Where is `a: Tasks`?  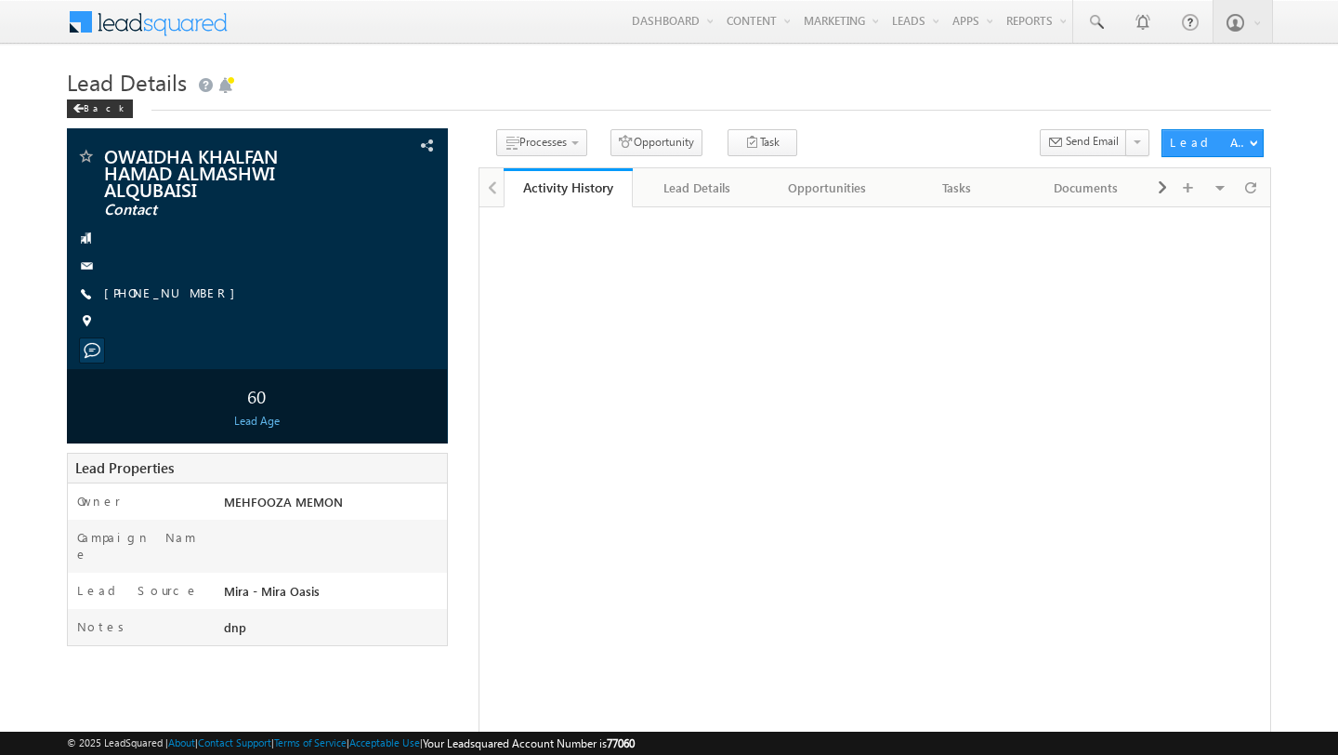 a: Tasks is located at coordinates (957, 188).